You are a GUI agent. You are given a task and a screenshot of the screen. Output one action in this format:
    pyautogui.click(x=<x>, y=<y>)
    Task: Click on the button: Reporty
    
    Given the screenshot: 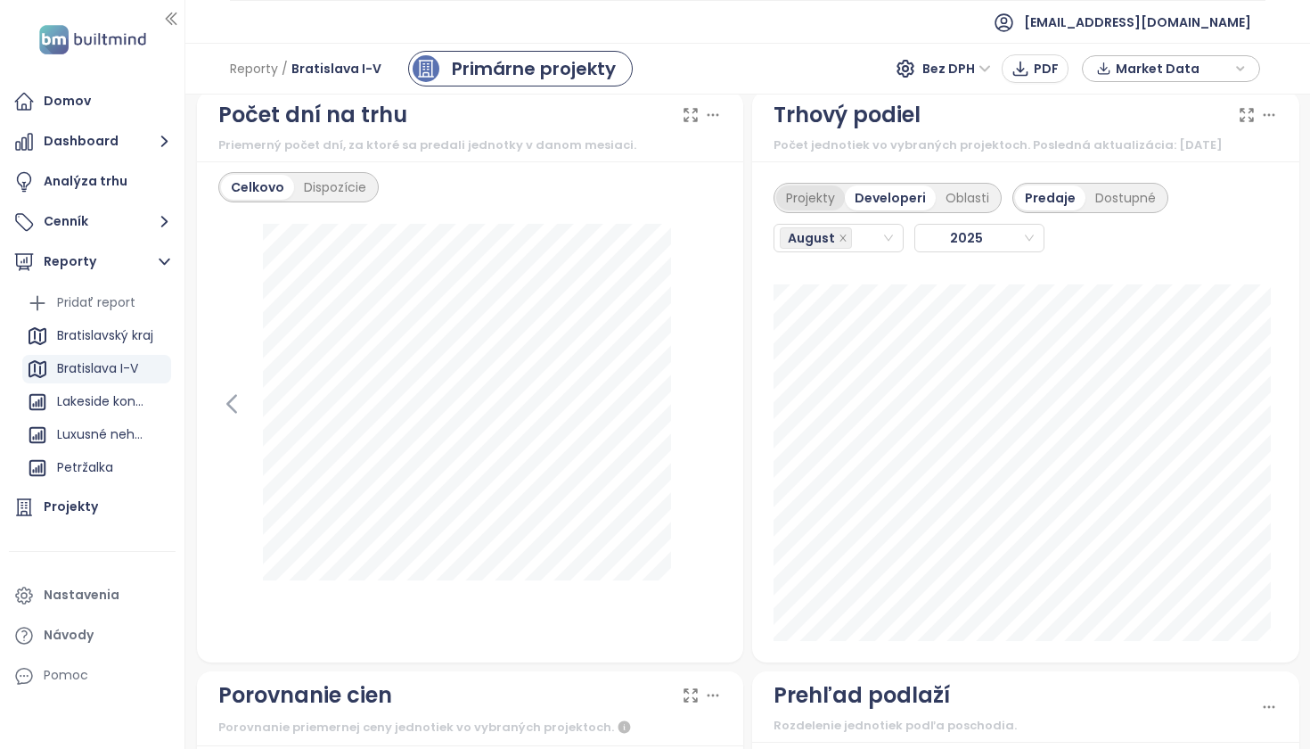 What is the action you would take?
    pyautogui.click(x=92, y=262)
    